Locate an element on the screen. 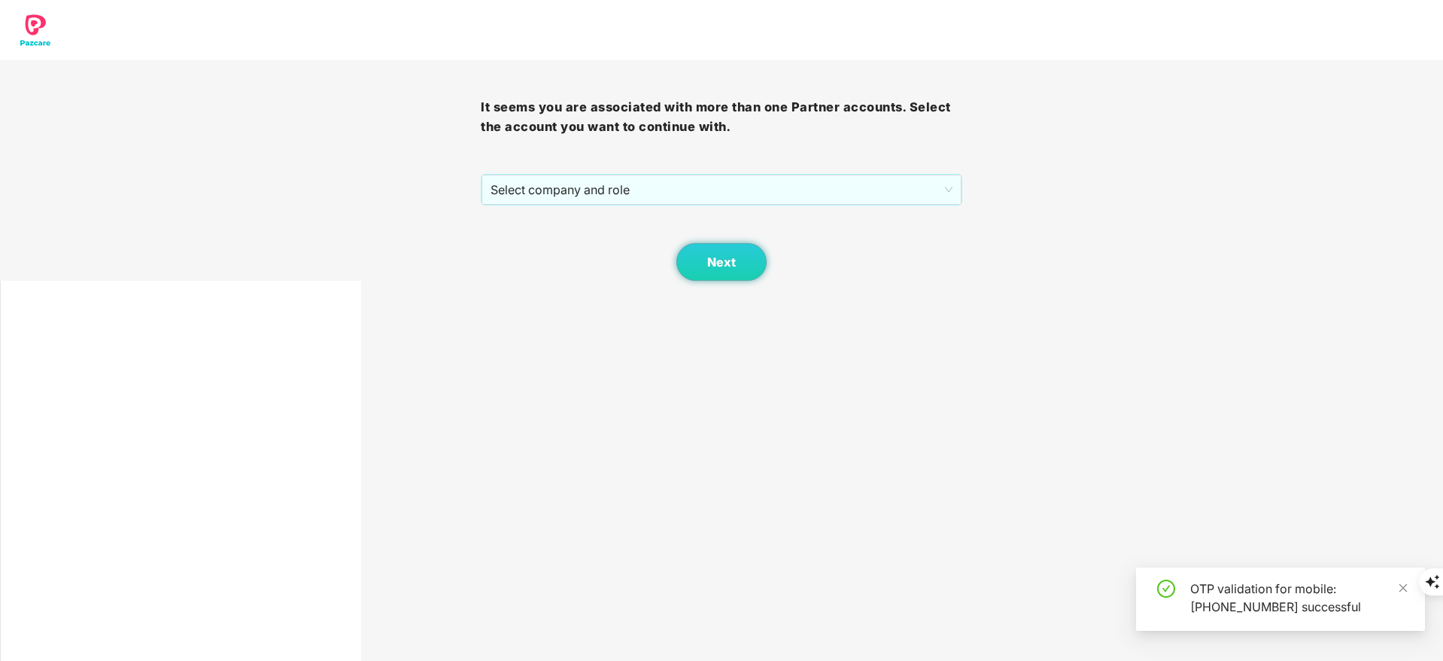  span: check-circle is located at coordinates (1166, 588).